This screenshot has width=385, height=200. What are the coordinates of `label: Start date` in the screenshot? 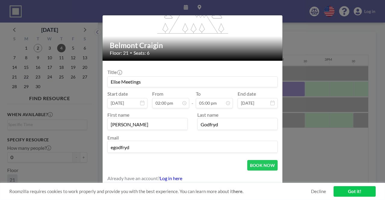 It's located at (118, 94).